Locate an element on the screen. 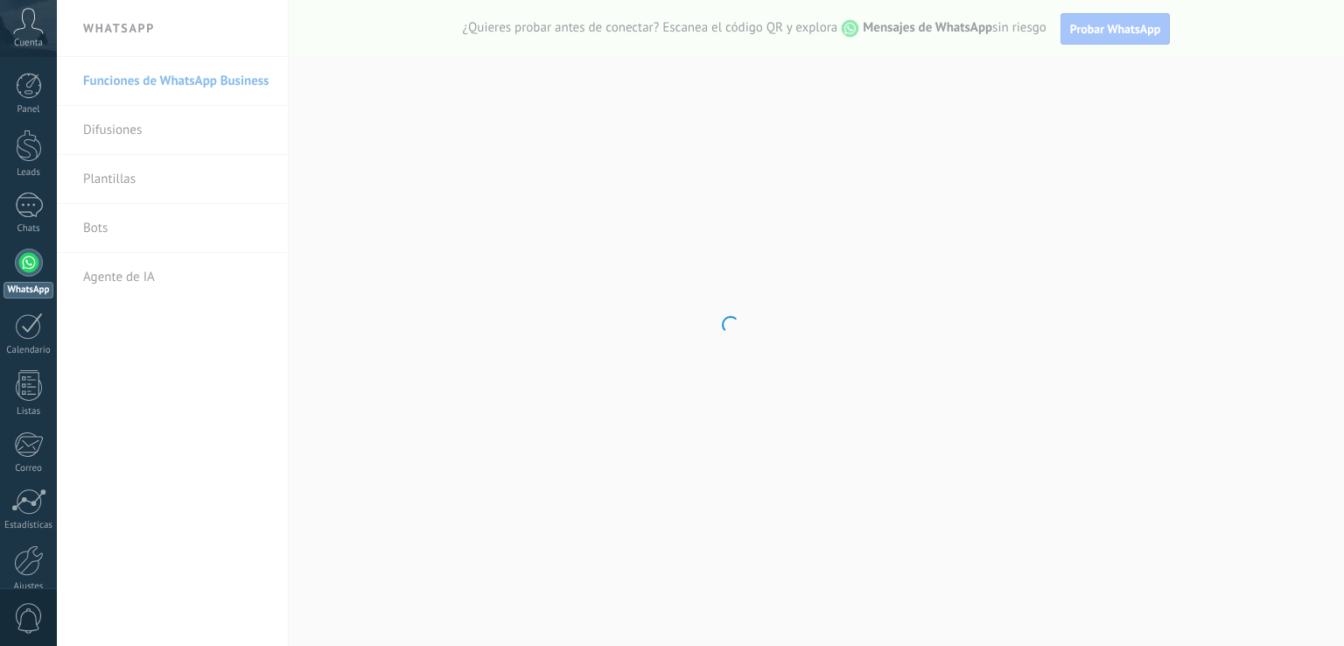 Image resolution: width=1344 pixels, height=646 pixels. div: Correo is located at coordinates (29, 468).